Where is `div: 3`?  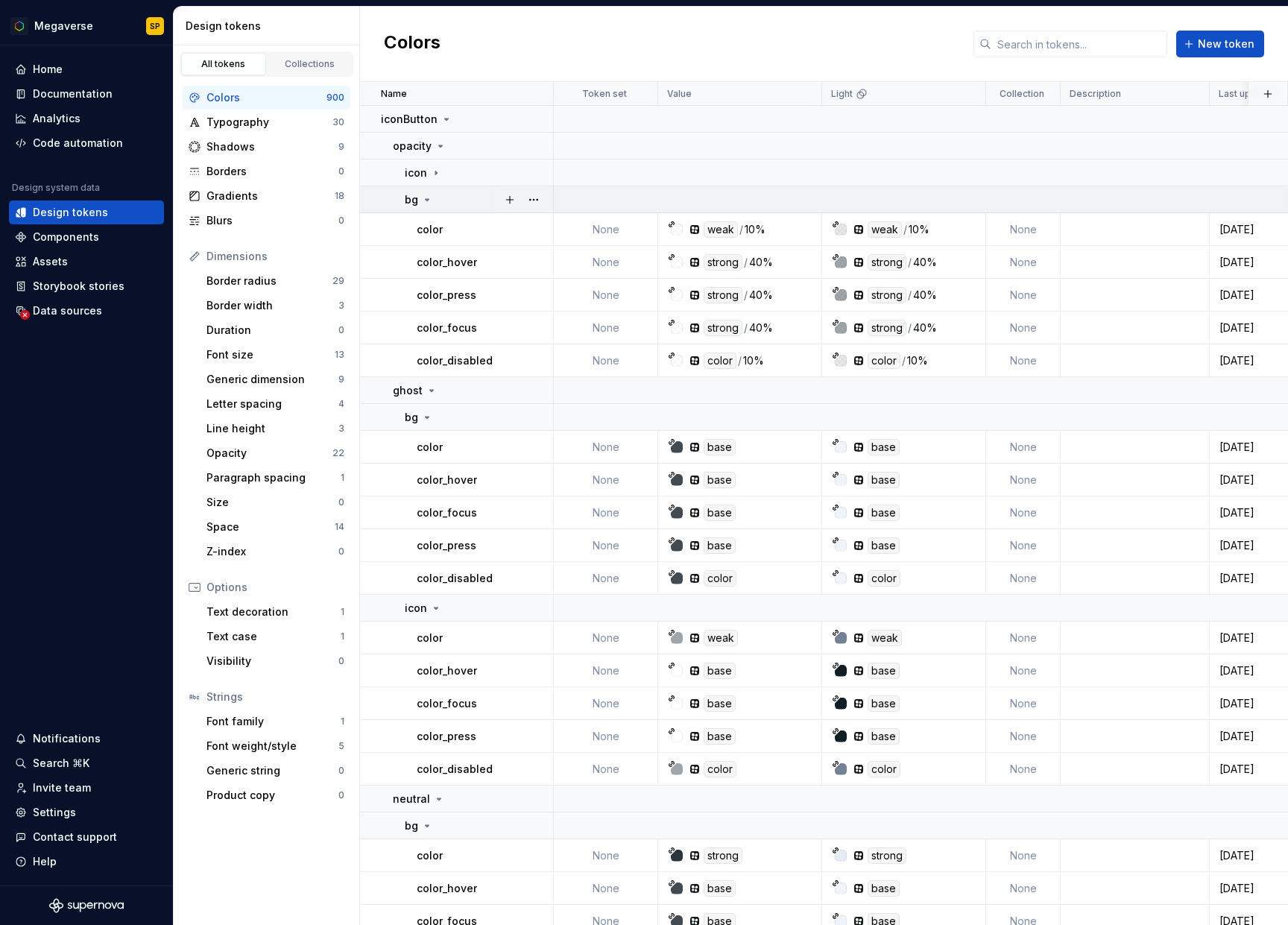 div: 3 is located at coordinates (342, 429).